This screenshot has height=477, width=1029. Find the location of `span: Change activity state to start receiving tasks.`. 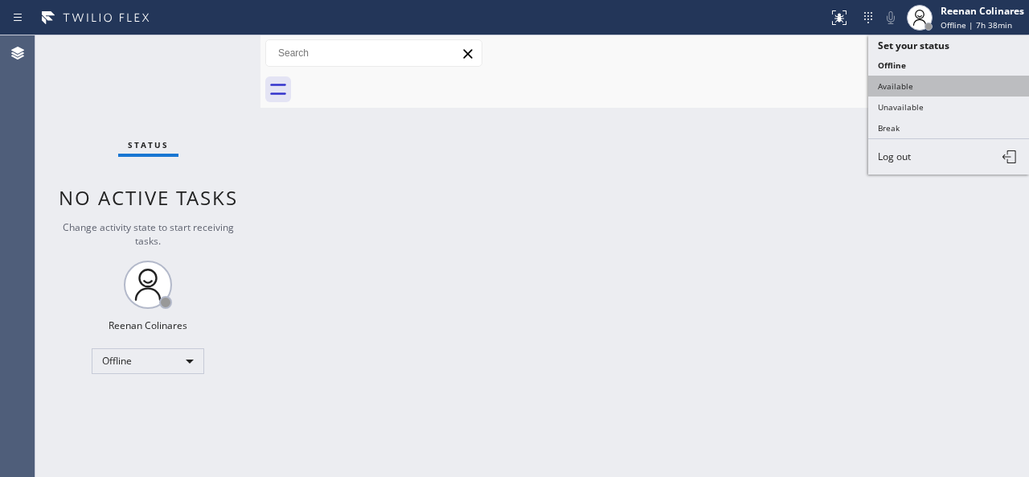

span: Change activity state to start receiving tasks. is located at coordinates (148, 234).